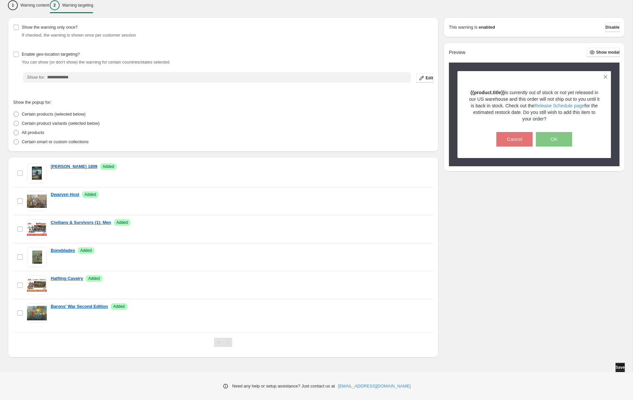  Describe the element at coordinates (50, 27) in the screenshot. I see `span: Show the warning only once?` at that location.